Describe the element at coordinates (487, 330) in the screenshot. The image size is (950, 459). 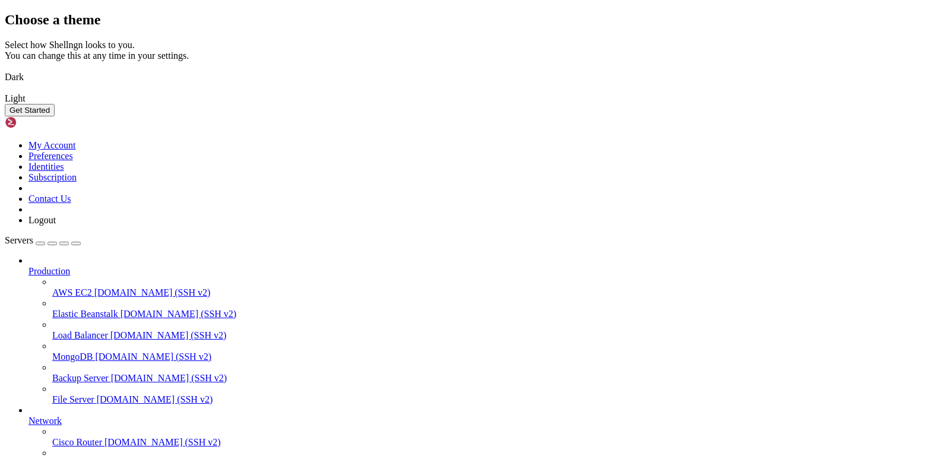
I see `li: Production` at that location.